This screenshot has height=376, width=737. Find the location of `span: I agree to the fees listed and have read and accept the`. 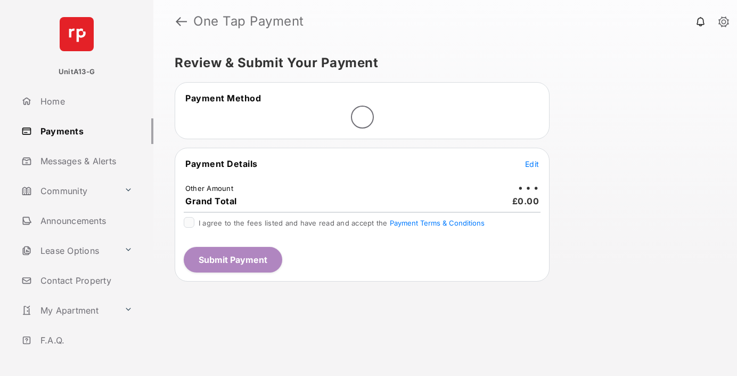

span: I agree to the fees listed and have read and accept the is located at coordinates (342, 223).